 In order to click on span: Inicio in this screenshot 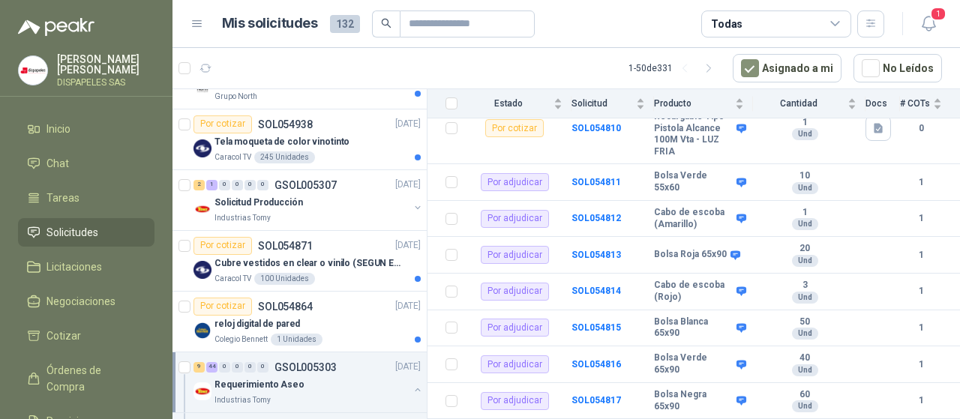, I will do `click(59, 129)`.